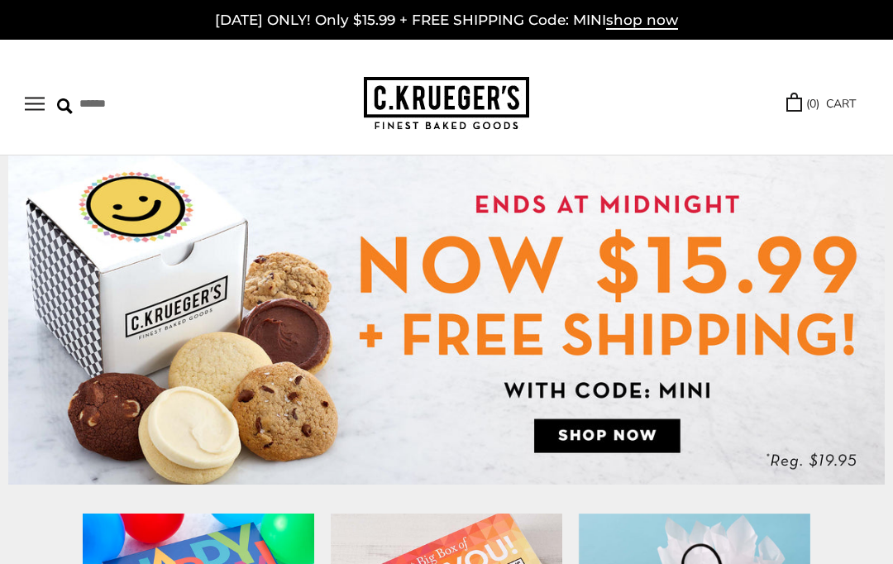  I want to click on a: (0) CART, so click(821, 103).